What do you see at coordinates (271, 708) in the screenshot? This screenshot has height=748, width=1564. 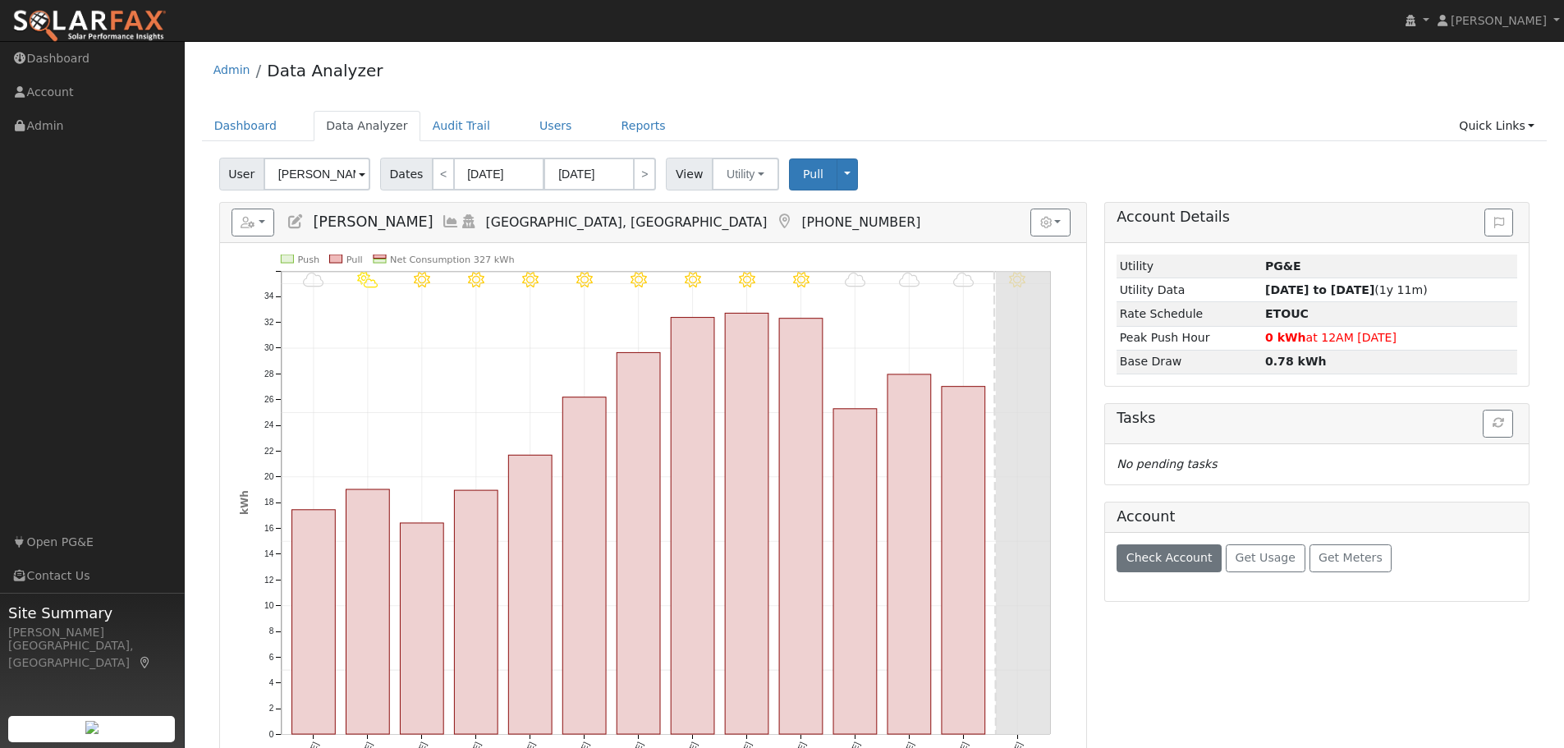 I see `text: 2` at bounding box center [271, 708].